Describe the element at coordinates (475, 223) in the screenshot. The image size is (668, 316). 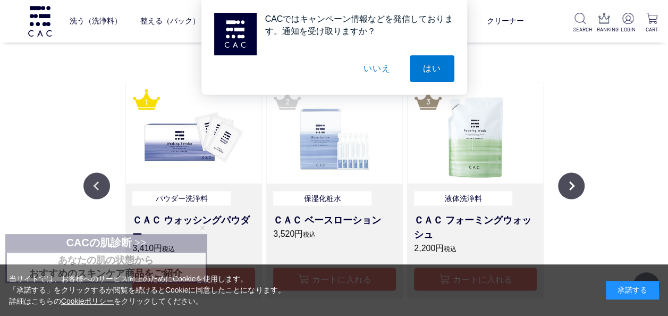
I see `a: 液体洗浄料 ＣＡＣ フォーミングウォッシュ 2,200円税込` at that location.